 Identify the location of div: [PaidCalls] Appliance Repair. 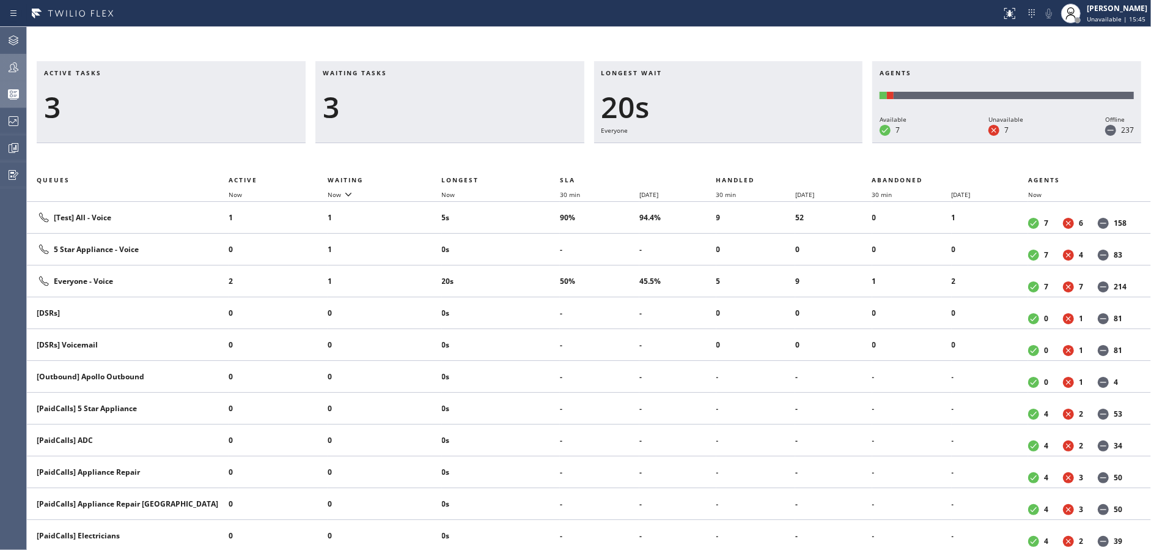
(128, 471).